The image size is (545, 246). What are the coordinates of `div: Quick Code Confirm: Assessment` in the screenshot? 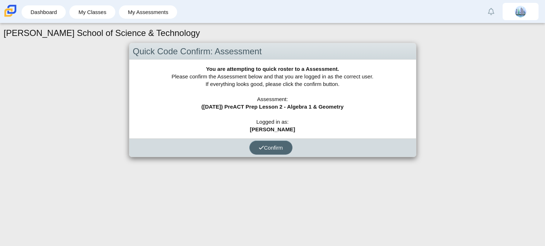 It's located at (272, 51).